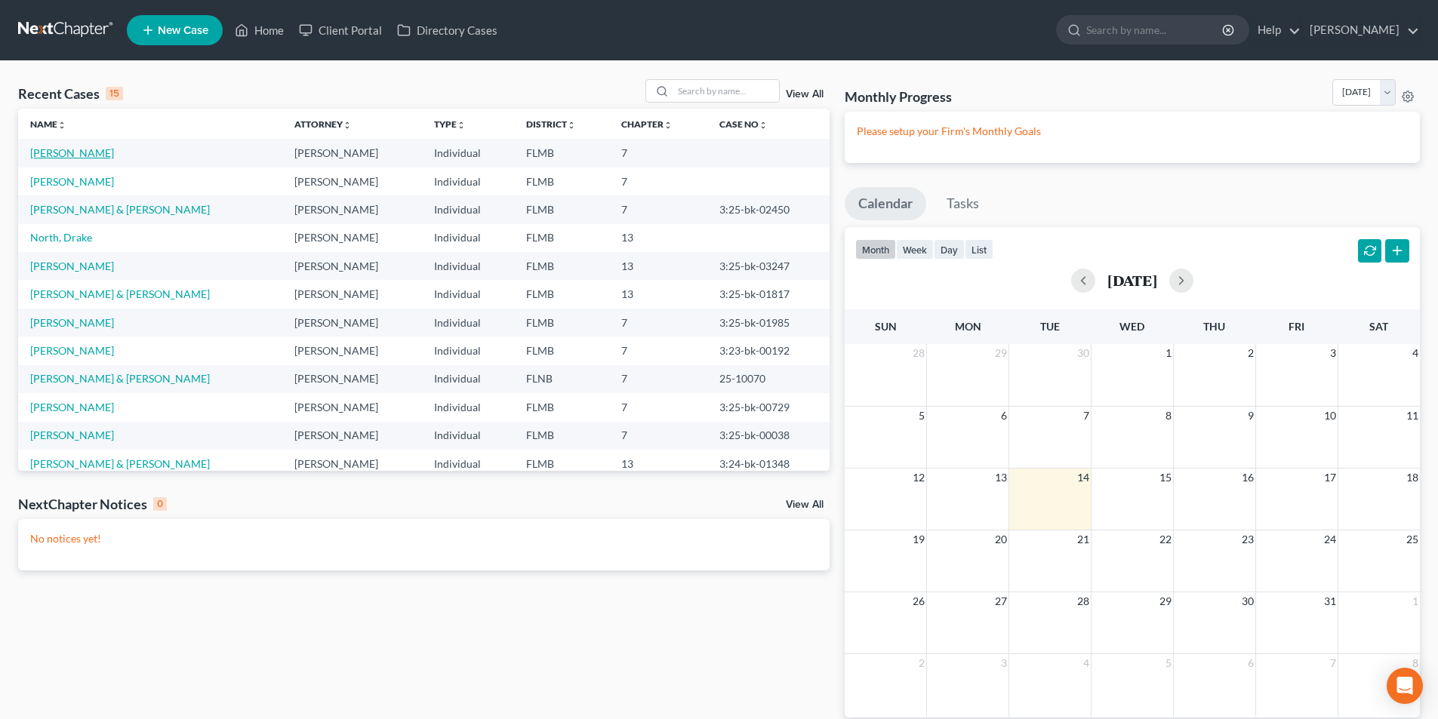 The width and height of the screenshot is (1438, 719). I want to click on p: No notices yet!, so click(423, 539).